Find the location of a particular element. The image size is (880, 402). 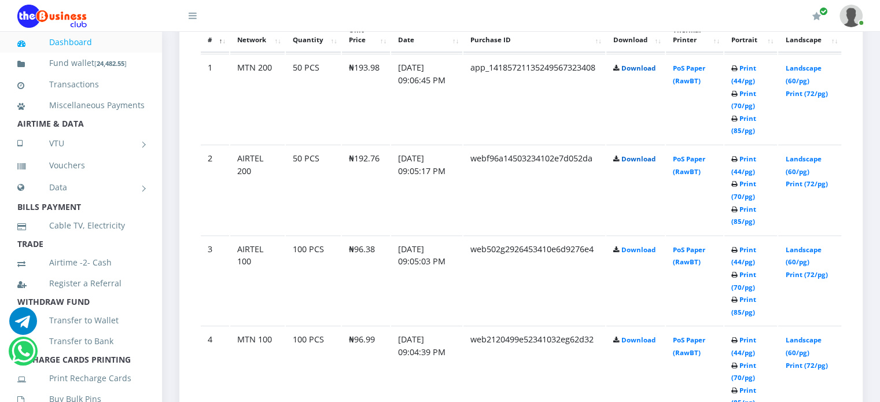

td: AIRTEL 200 is located at coordinates (258, 189).